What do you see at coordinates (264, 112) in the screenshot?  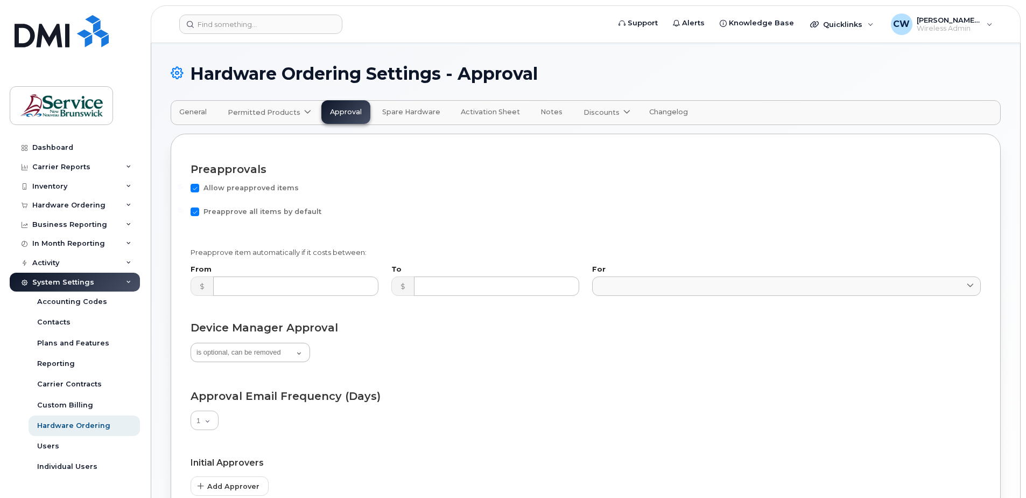 I see `span: Permitted Products` at bounding box center [264, 112].